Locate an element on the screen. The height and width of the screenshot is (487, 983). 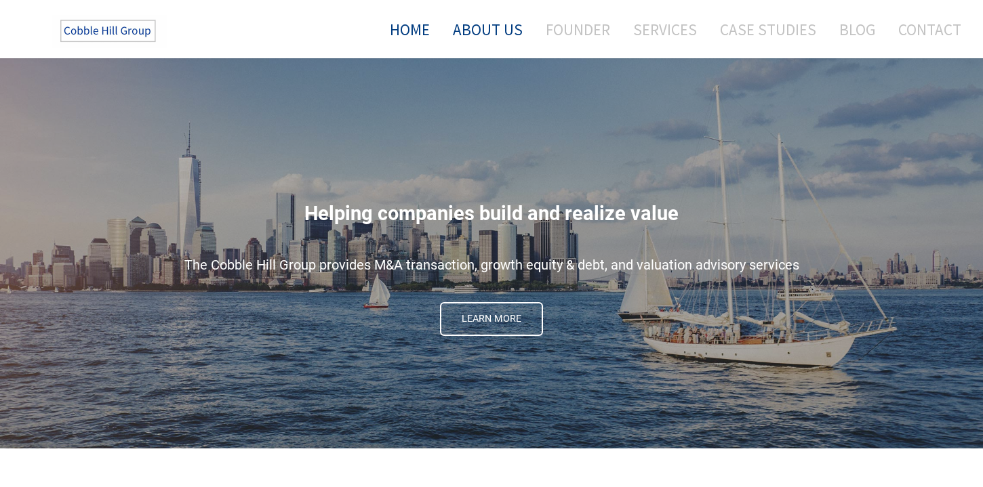
span: The Cobble Hill Group provides M&A transaction, growth equity & debt, and valuation advisory serv... is located at coordinates (491, 265).